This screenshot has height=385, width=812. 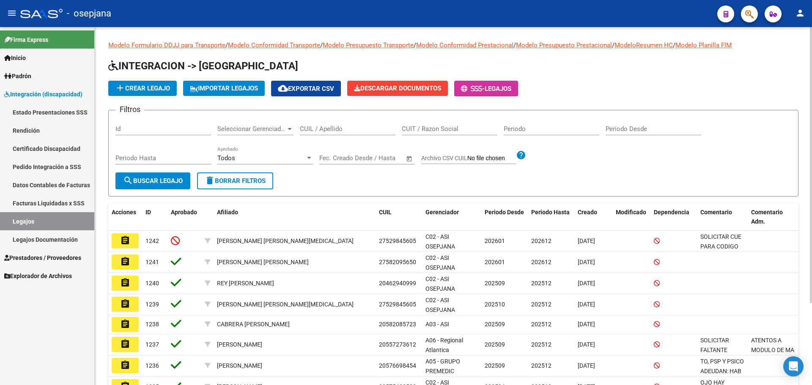 What do you see at coordinates (398, 88) in the screenshot?
I see `button: Descargar Documentos` at bounding box center [398, 88].